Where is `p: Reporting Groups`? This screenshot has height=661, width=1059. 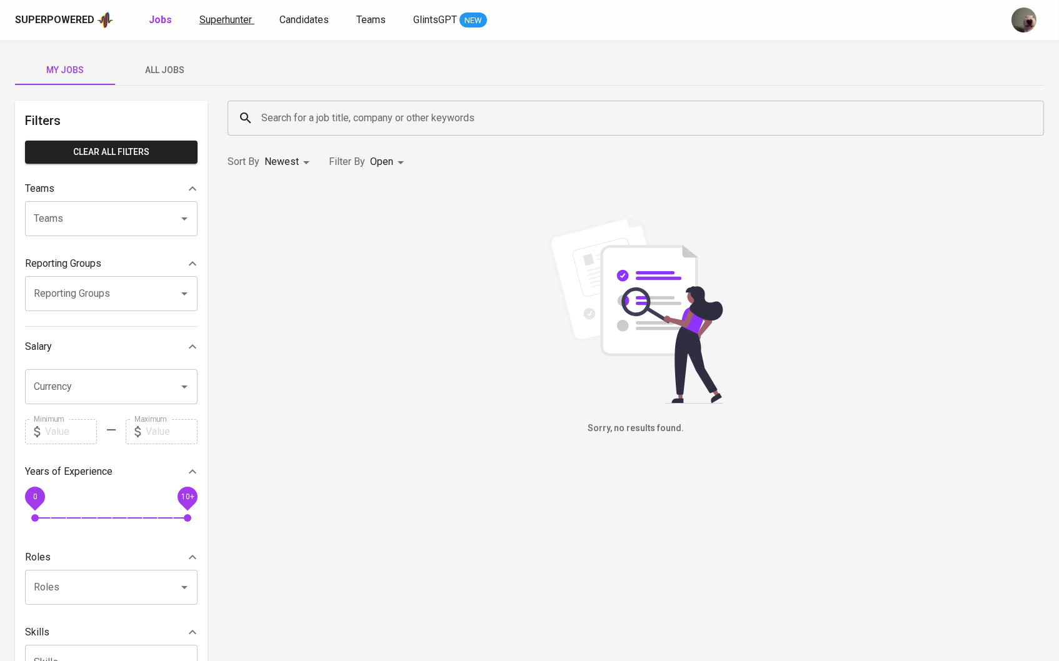
p: Reporting Groups is located at coordinates (63, 264).